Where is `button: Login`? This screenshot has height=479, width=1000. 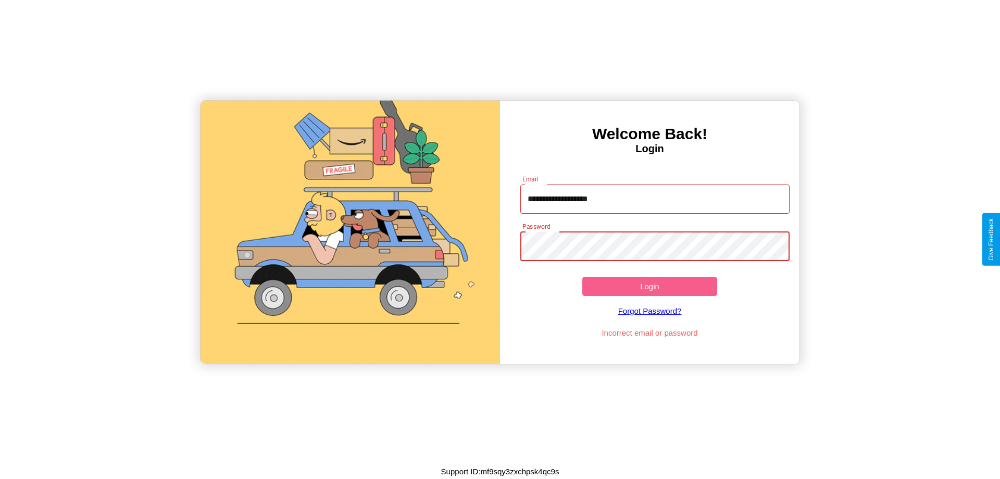 button: Login is located at coordinates (650, 286).